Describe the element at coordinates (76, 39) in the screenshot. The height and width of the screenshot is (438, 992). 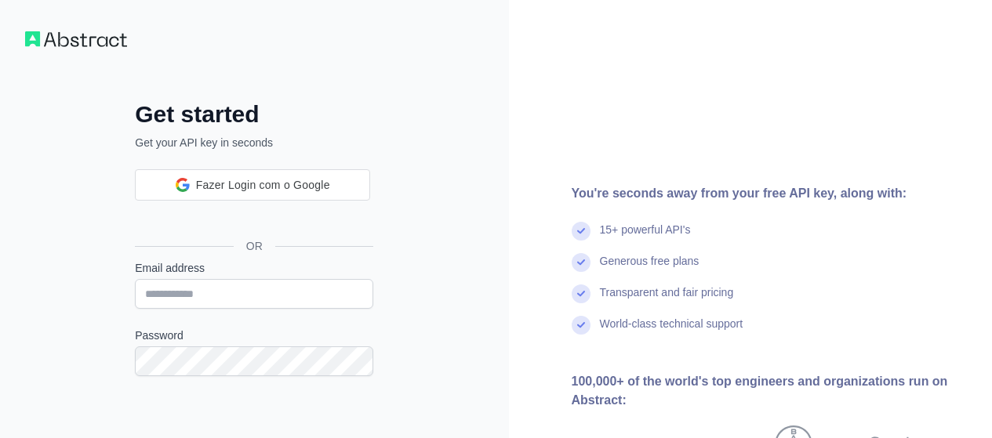
I see `img: Workflow` at that location.